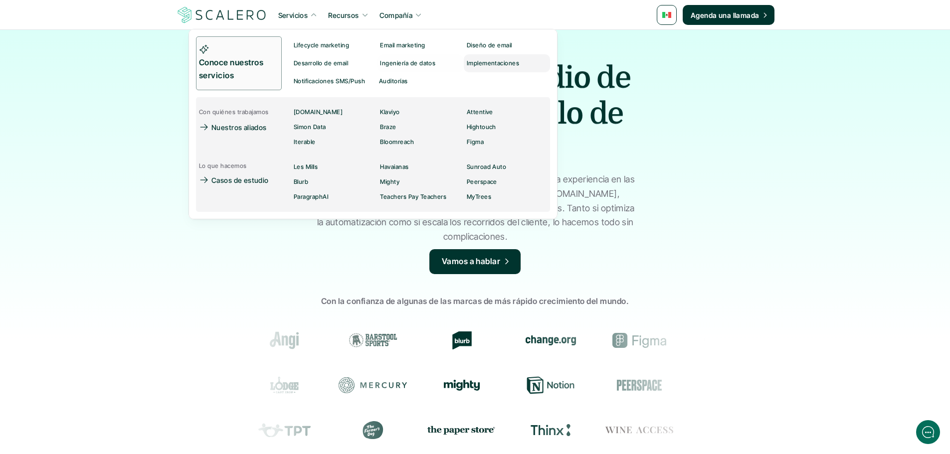 This screenshot has width=950, height=454. I want to click on p: MyTrees, so click(478, 197).